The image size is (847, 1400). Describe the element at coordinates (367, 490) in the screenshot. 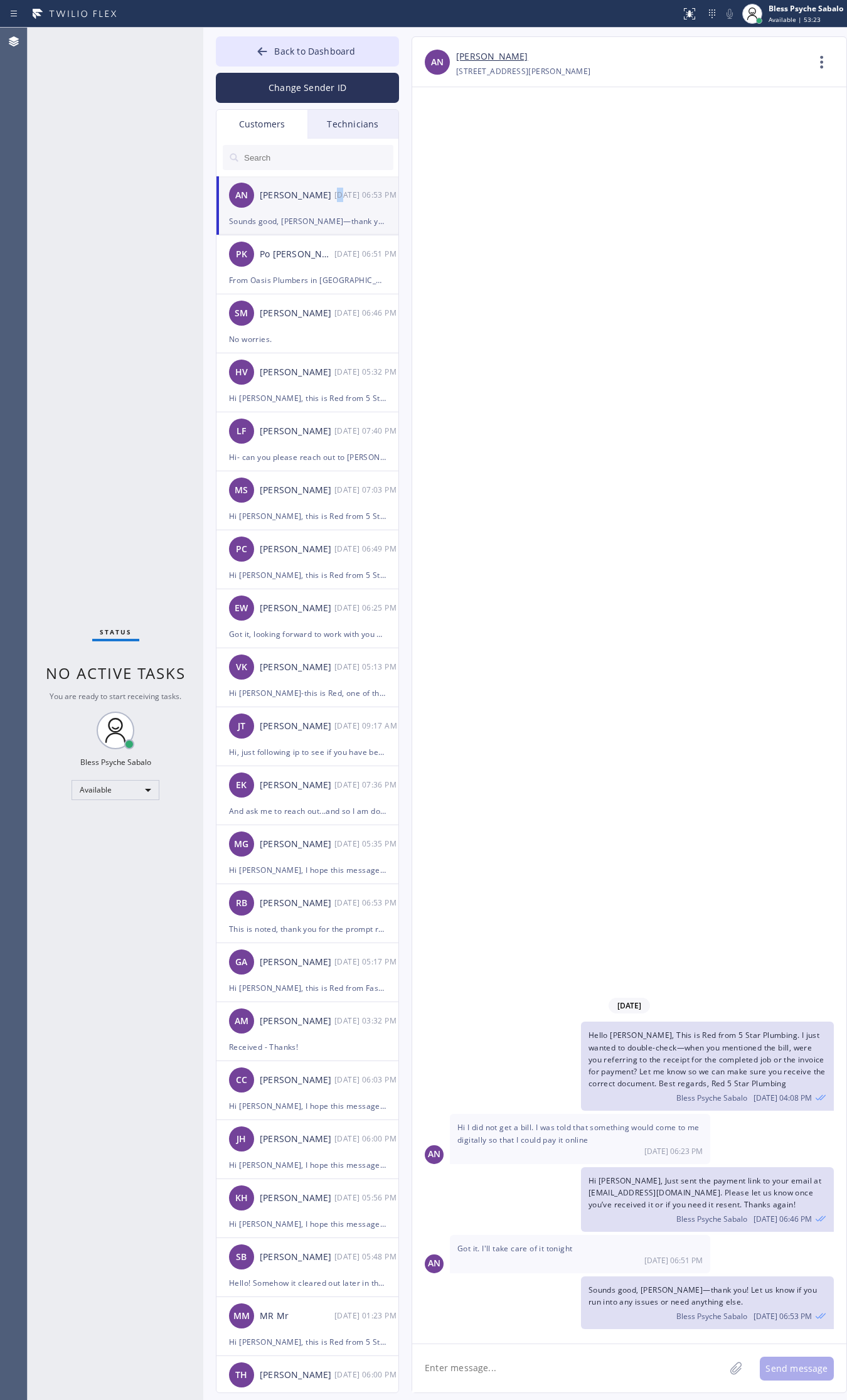

I see `div: 09/12/2025 9:03 AM` at that location.